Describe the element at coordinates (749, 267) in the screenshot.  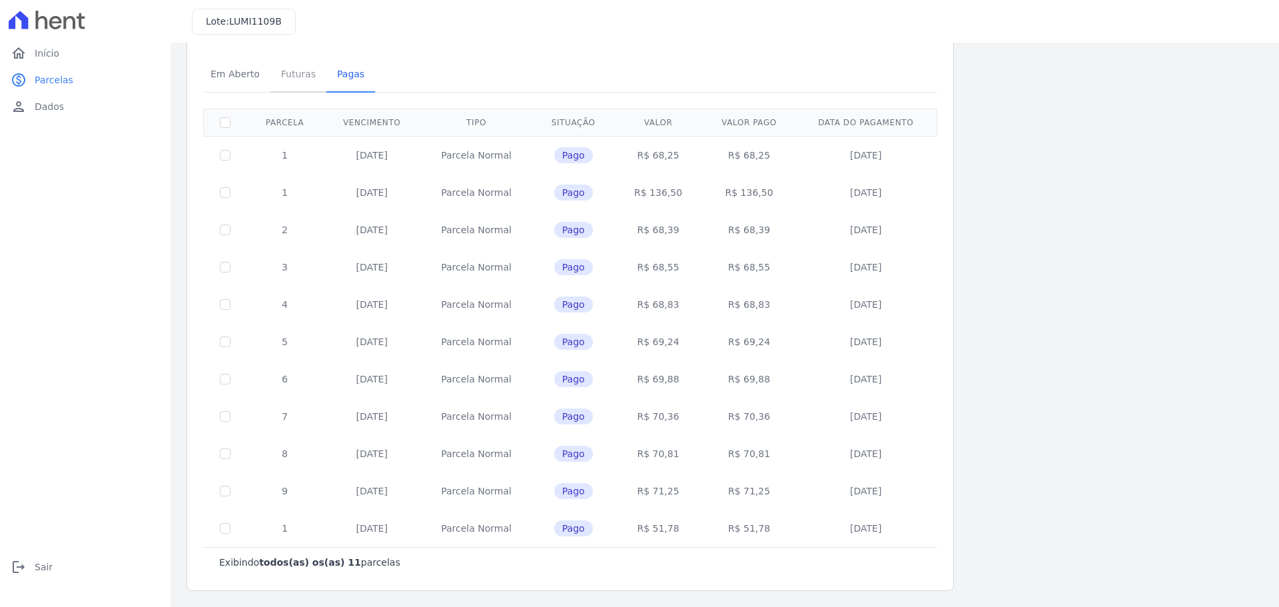
I see `td: R$ 68,55` at that location.